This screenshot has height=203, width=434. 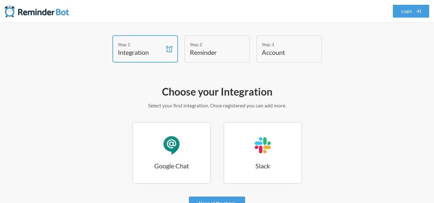 What do you see at coordinates (284, 44) in the screenshot?
I see `div: Step 3` at bounding box center [284, 44].